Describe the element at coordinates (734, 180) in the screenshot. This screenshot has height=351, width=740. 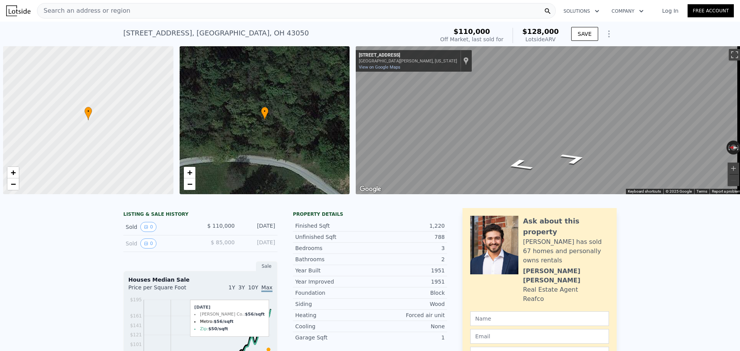
I see `button: Zoom out` at that location.